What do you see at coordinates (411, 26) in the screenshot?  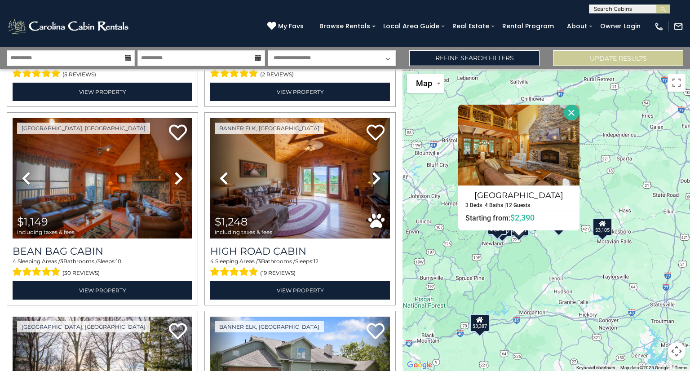 I see `a: Local Area Guide` at bounding box center [411, 26].